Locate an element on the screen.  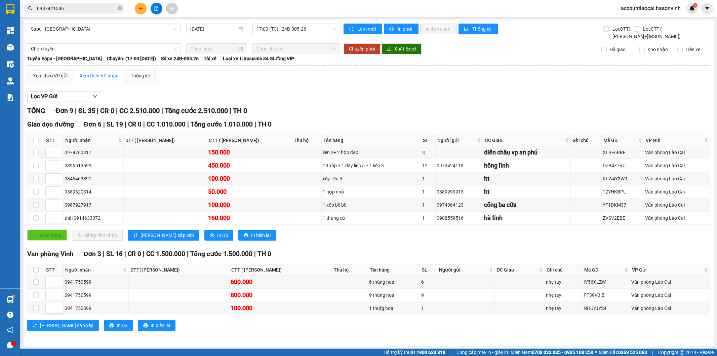
button: Lọc VP Gửi is located at coordinates (64, 96).